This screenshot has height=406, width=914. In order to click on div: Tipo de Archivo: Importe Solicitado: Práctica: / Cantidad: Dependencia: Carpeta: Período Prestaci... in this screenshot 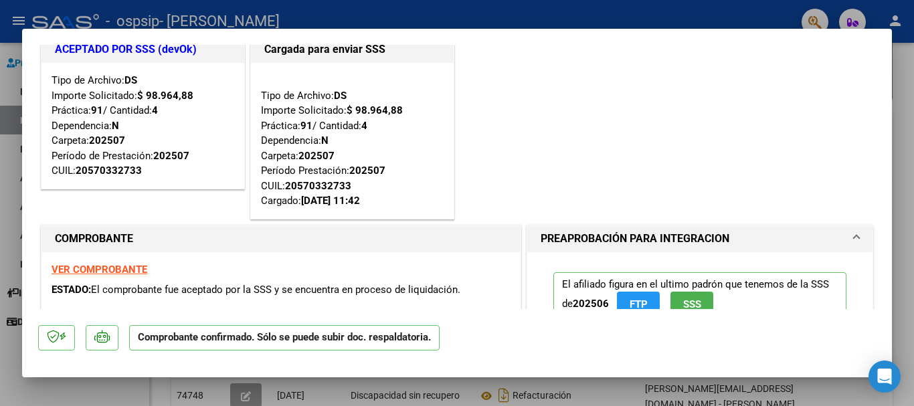, I will do `click(352, 140)`.